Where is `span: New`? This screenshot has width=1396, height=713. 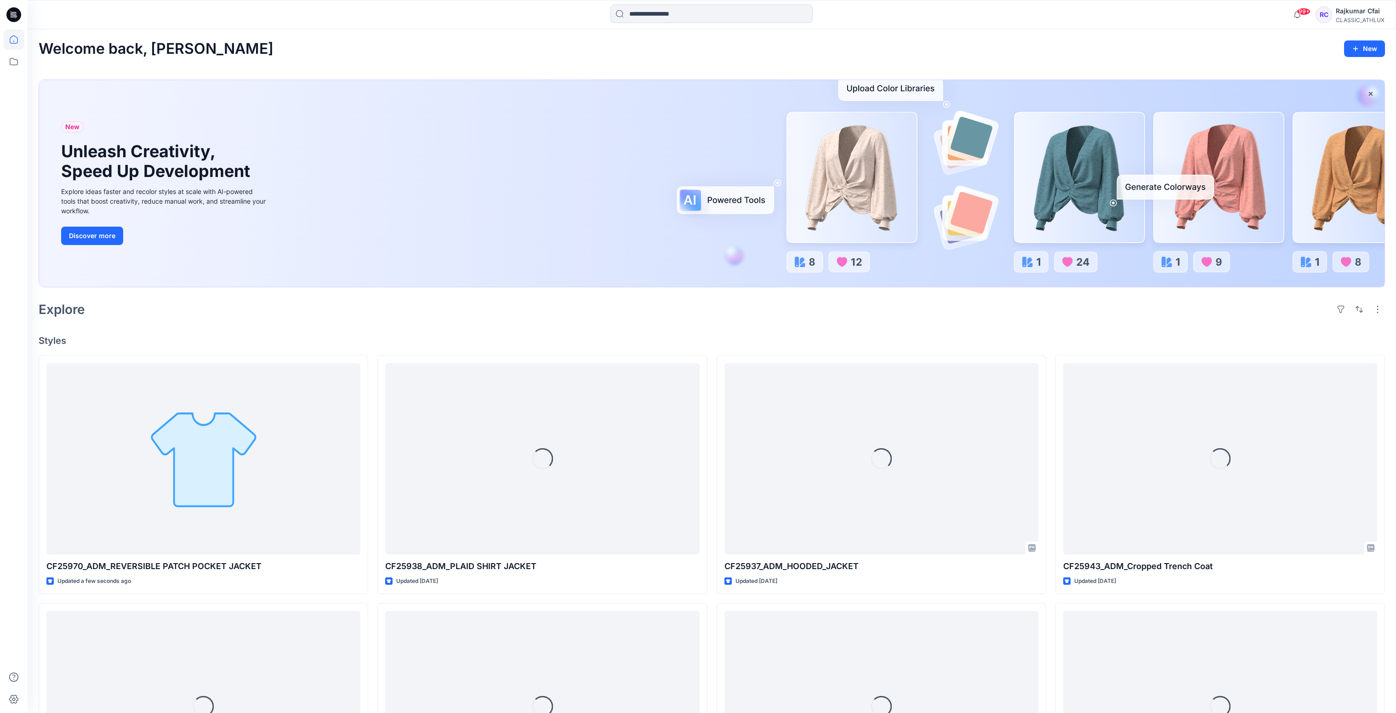 span: New is located at coordinates (72, 127).